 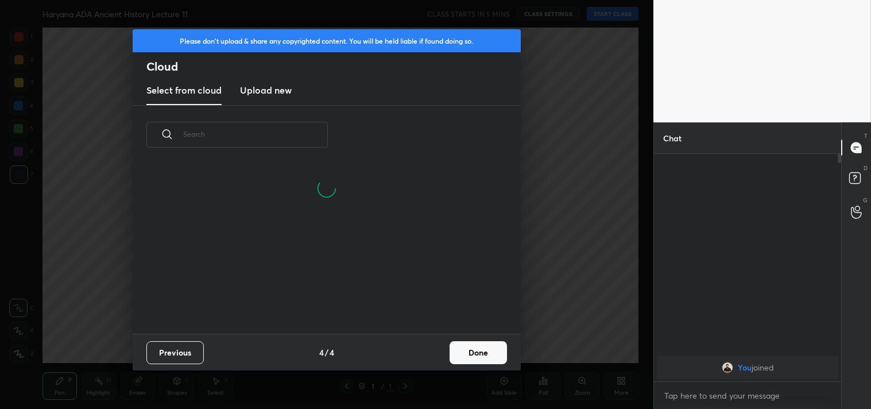 I want to click on button: Previous, so click(x=175, y=353).